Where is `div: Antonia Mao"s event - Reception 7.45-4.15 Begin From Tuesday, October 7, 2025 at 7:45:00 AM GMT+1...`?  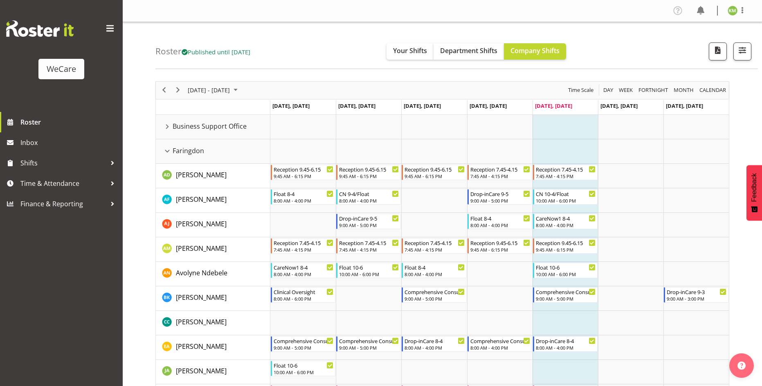
div: Antonia Mao"s event - Reception 7.45-4.15 Begin From Tuesday, October 7, 2025 at 7:45:00 AM GMT+1... is located at coordinates (368, 246).